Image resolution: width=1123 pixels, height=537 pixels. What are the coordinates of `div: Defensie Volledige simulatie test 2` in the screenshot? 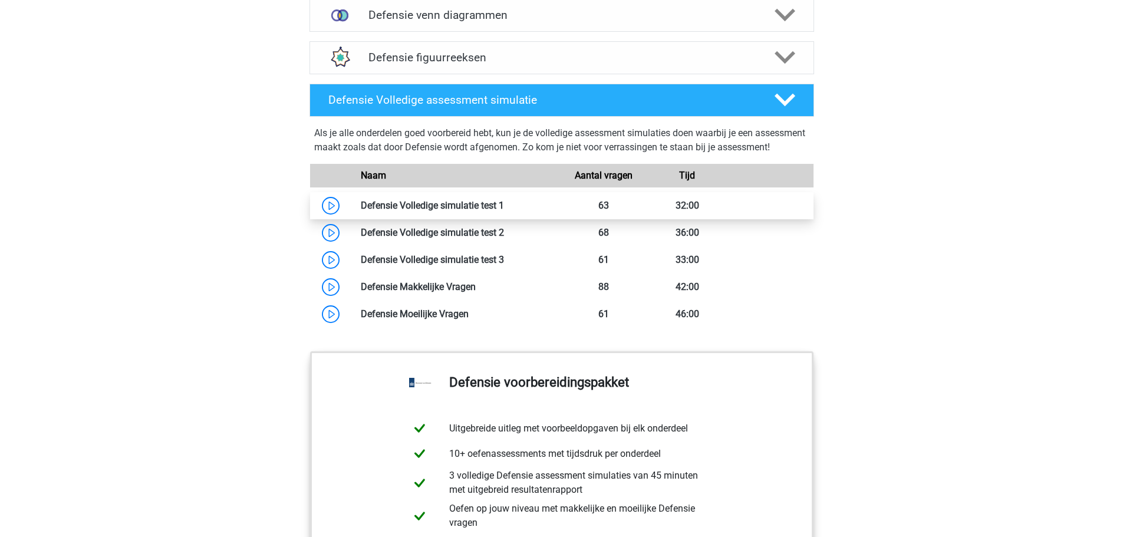 It's located at (457, 233).